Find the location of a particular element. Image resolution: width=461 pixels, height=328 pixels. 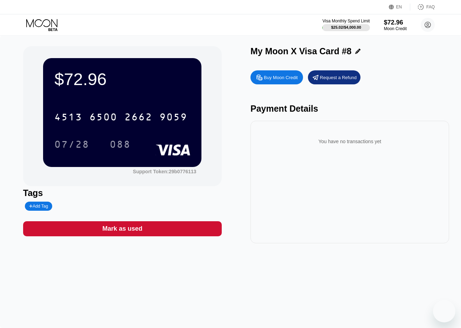

div: Tags is located at coordinates (122, 193).